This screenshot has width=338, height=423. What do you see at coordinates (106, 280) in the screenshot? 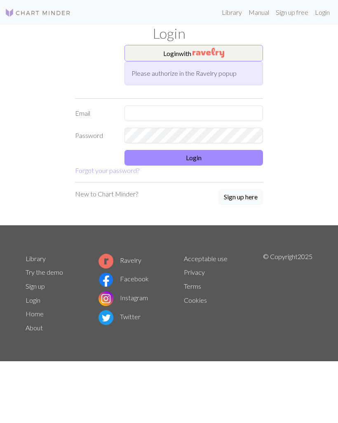
I see `img: Facebook logo` at bounding box center [106, 280].